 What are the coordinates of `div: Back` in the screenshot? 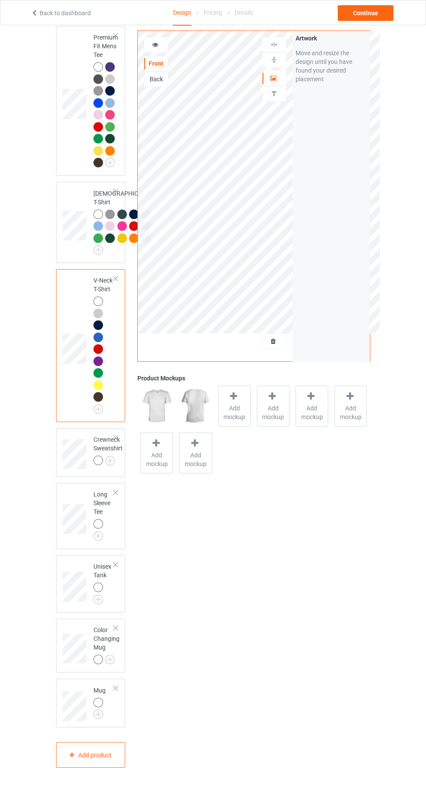 It's located at (156, 79).